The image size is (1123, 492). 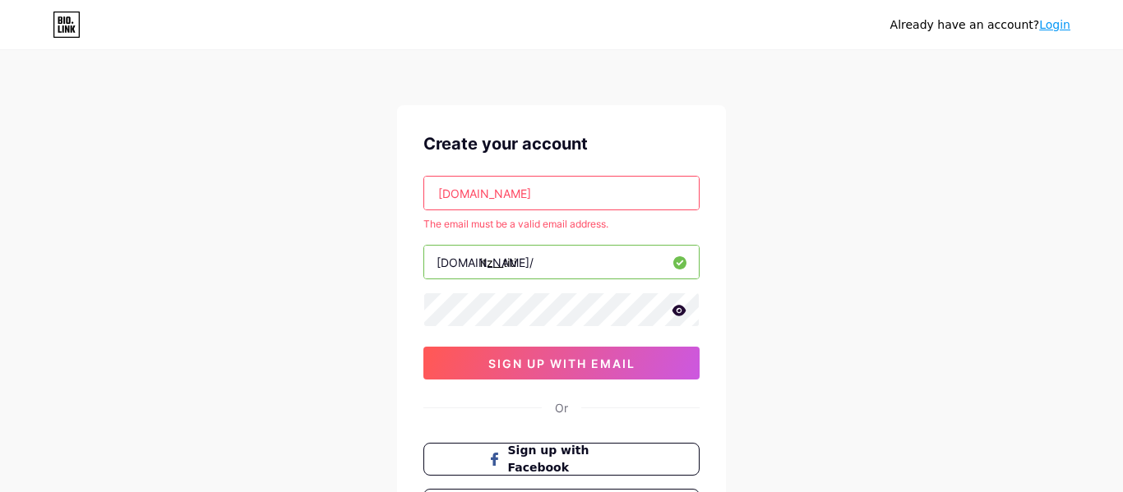 What do you see at coordinates (561, 408) in the screenshot?
I see `div: Or` at bounding box center [561, 408].